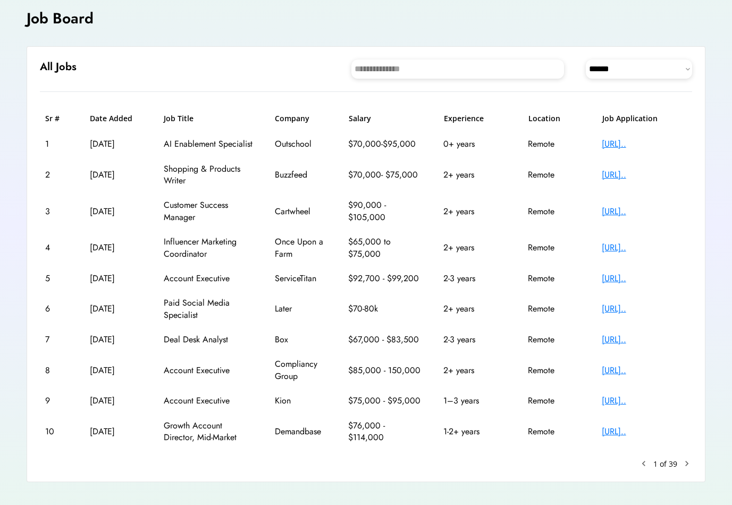  I want to click on div: Kion, so click(301, 401).